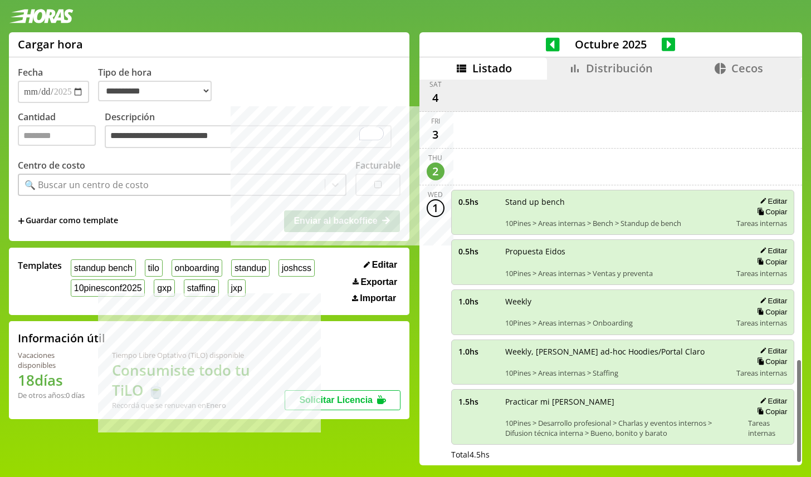  I want to click on div: scrollable content, so click(610, 272).